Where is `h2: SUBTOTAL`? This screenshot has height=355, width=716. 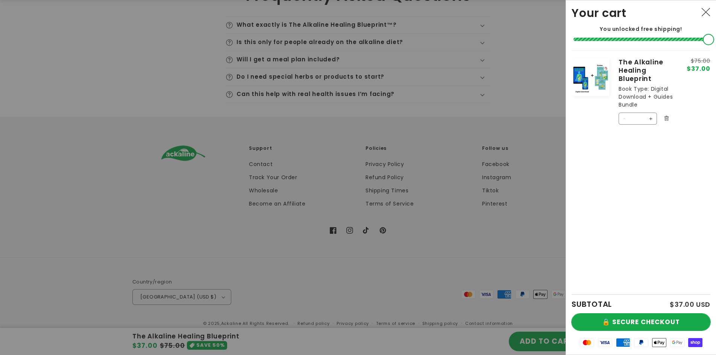
h2: SUBTOTAL is located at coordinates (592, 304).